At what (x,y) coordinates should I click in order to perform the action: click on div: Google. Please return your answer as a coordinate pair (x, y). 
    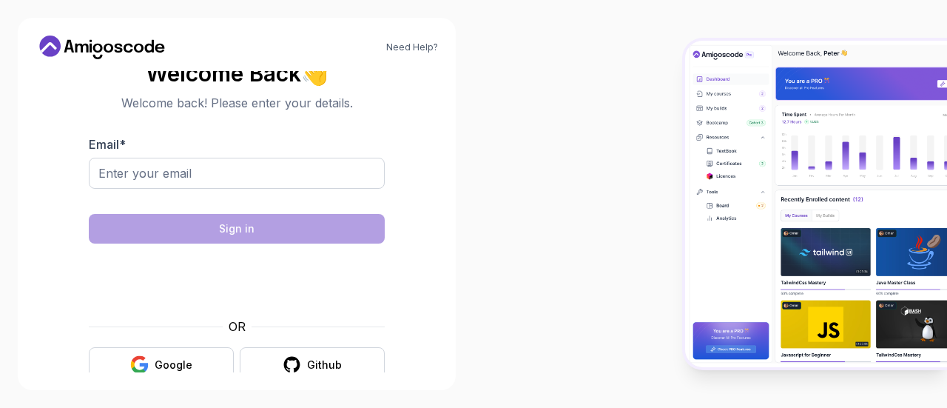
    Looking at the image, I should click on (173, 365).